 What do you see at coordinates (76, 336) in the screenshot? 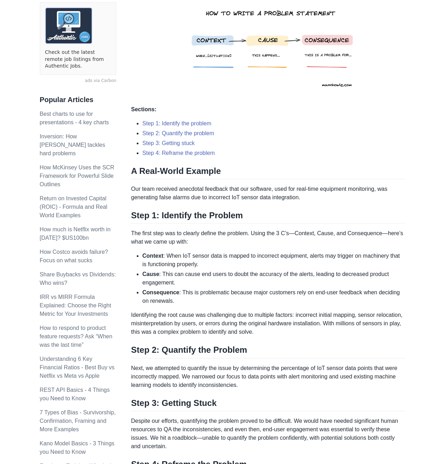
I see `a: How to respond to product feature requests? Ask “When was the last time”` at bounding box center [76, 336].